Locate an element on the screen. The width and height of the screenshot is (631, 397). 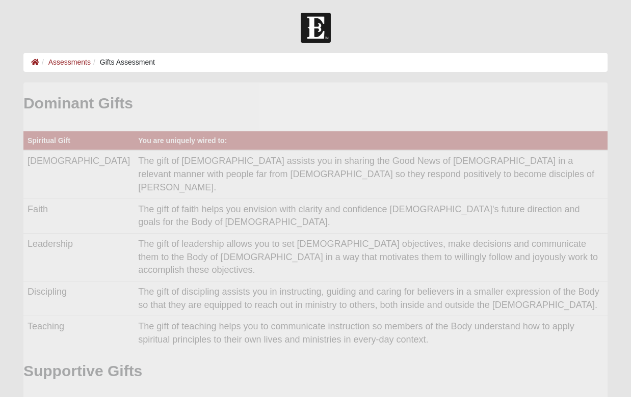
a: Assessments is located at coordinates (69, 62).